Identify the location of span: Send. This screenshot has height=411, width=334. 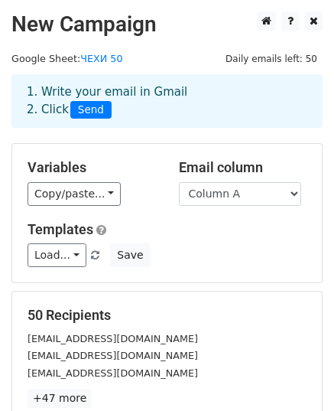
(91, 110).